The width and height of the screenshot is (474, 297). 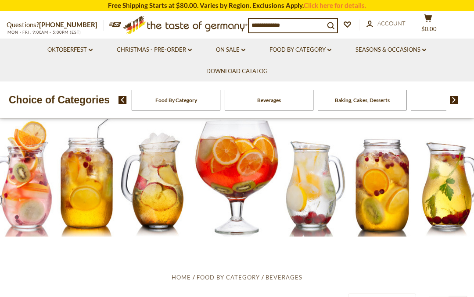 I want to click on span: Home, so click(x=181, y=278).